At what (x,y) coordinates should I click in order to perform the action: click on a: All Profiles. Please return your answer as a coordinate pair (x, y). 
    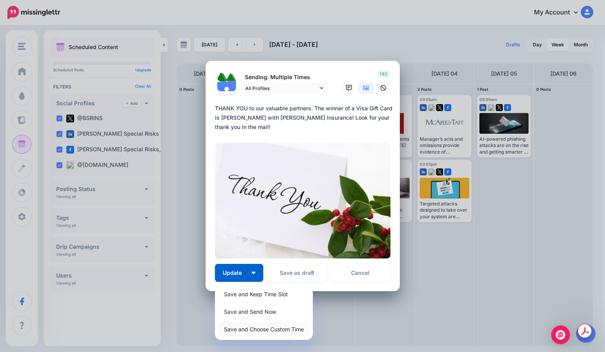
    Looking at the image, I should click on (284, 88).